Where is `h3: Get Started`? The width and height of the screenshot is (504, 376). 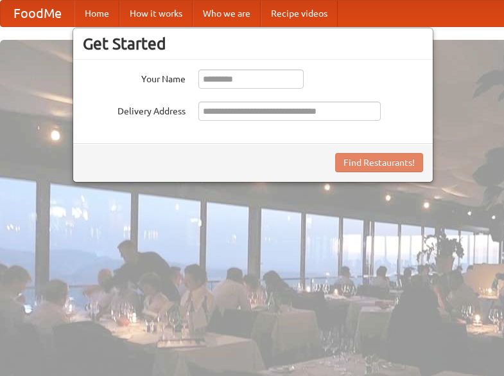
h3: Get Started is located at coordinates (253, 44).